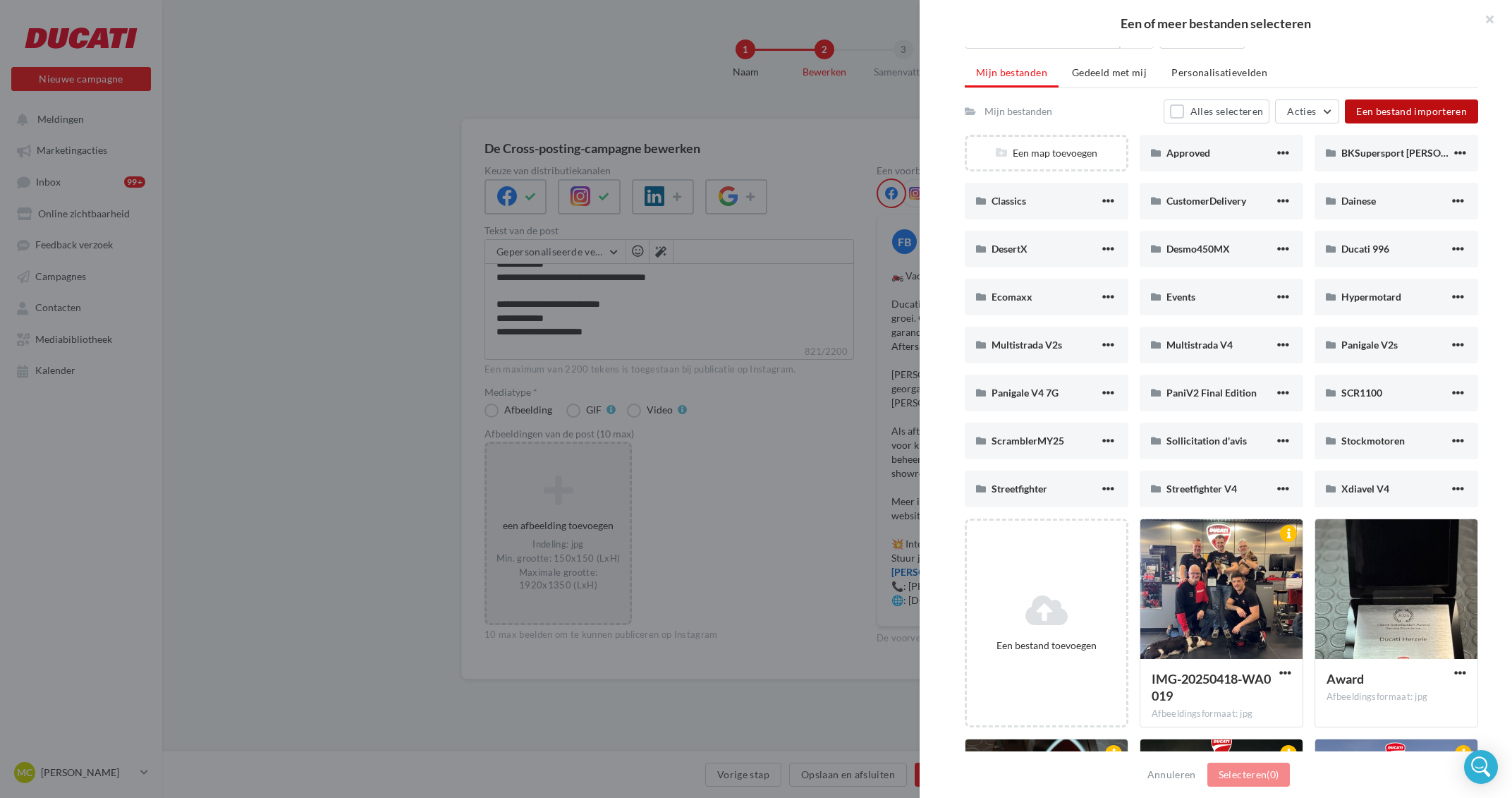  I want to click on span: Xdiavel V4, so click(1365, 488).